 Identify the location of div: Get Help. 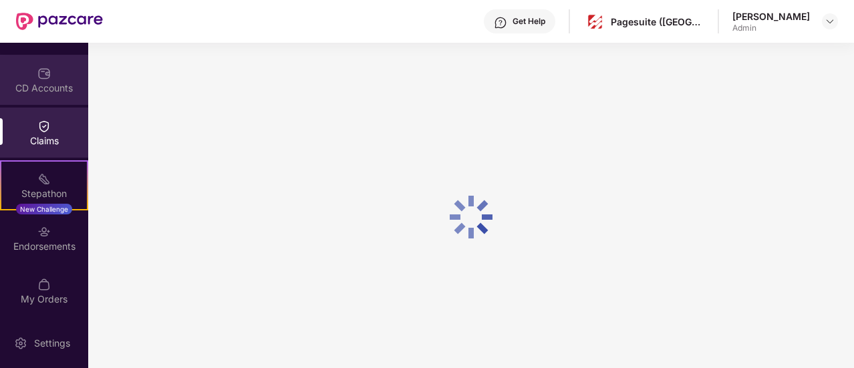
(528, 21).